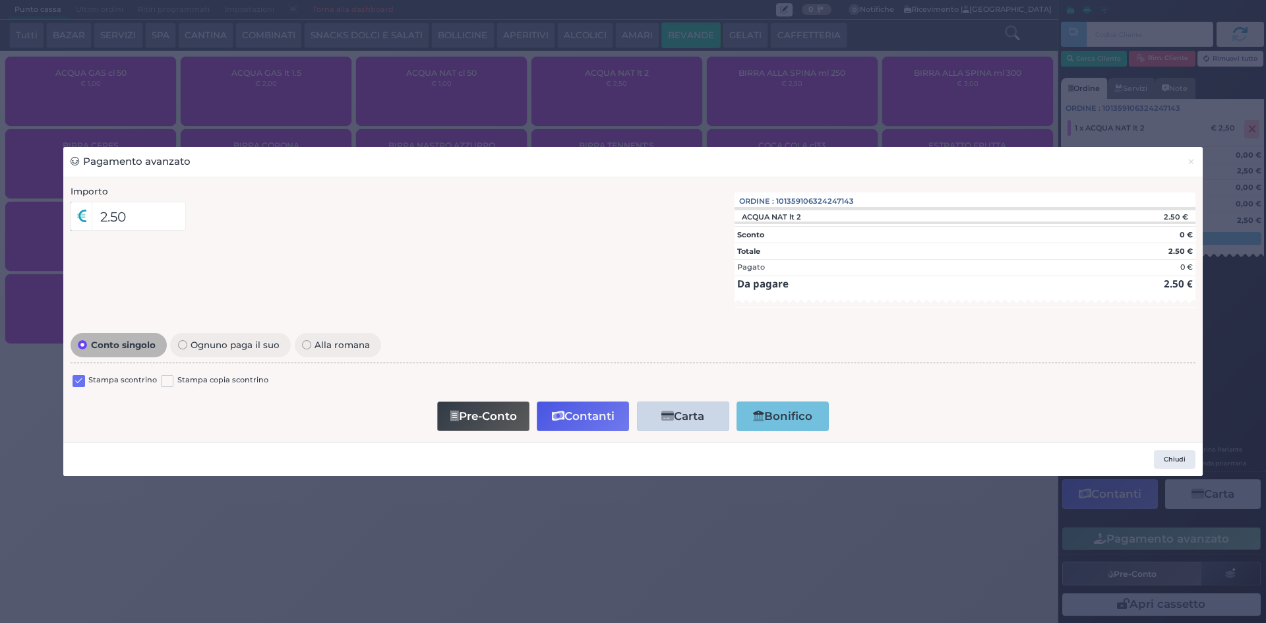 The height and width of the screenshot is (623, 1266). What do you see at coordinates (757, 201) in the screenshot?
I see `span: Ordine :` at bounding box center [757, 201].